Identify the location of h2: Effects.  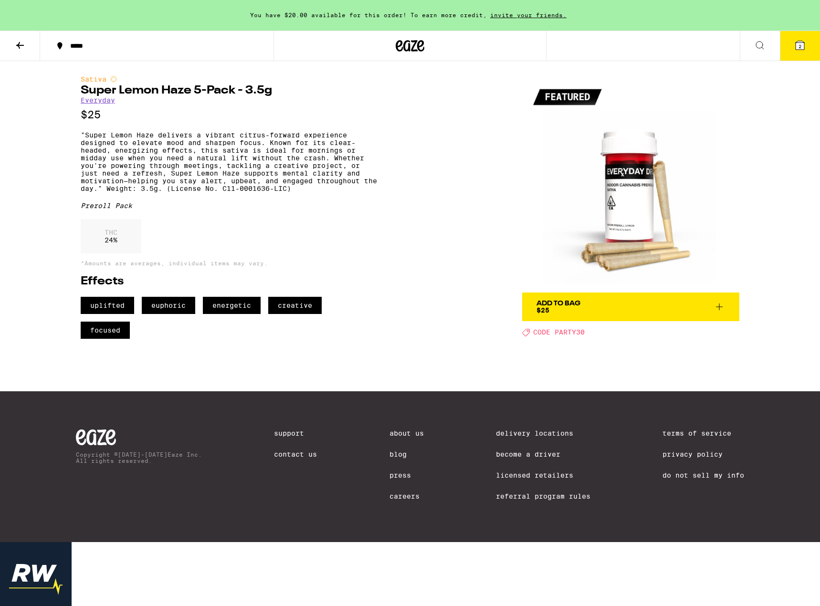
(228, 281).